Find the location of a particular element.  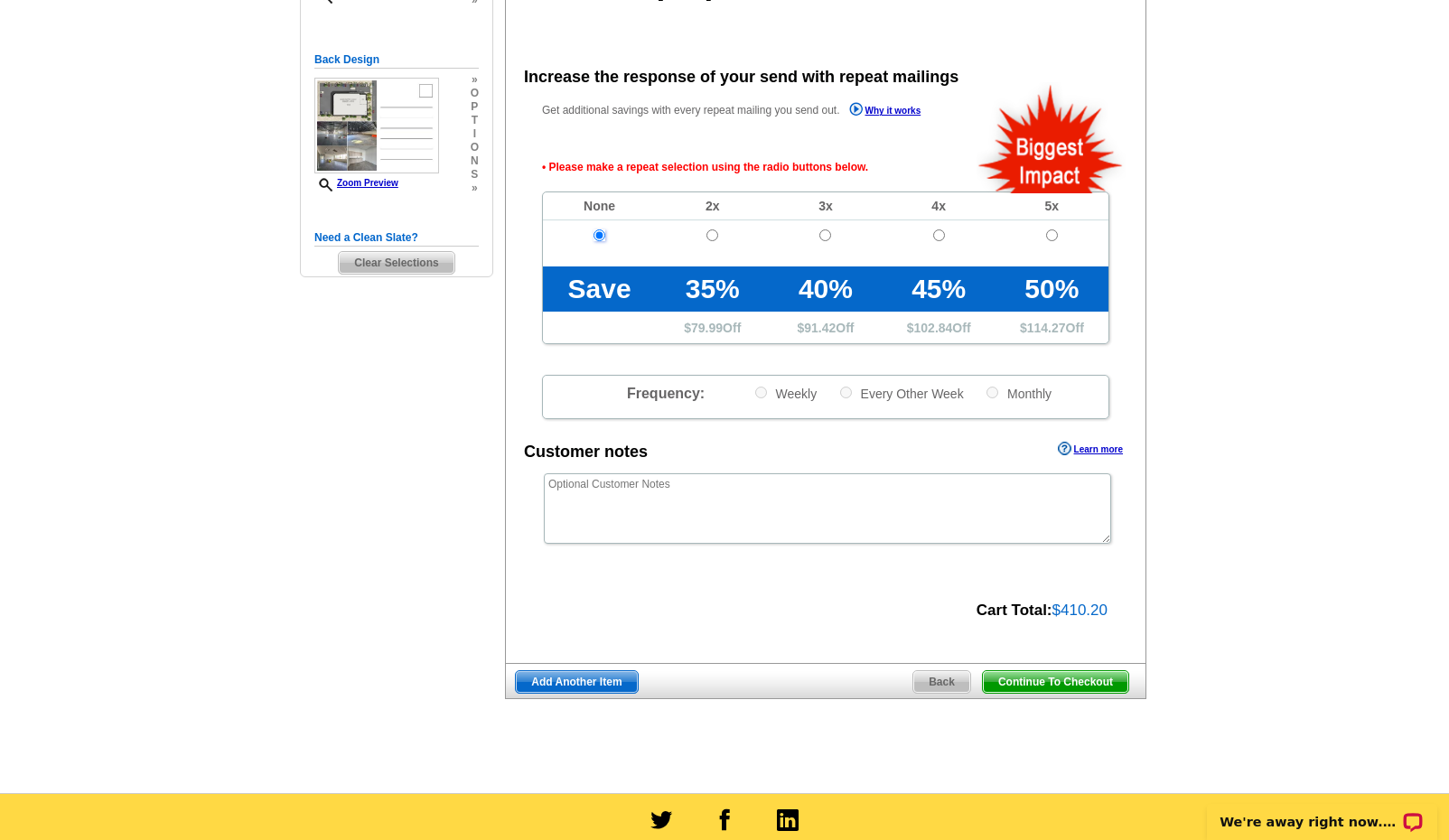

h5: Need a Clean Slate? is located at coordinates (396, 237).